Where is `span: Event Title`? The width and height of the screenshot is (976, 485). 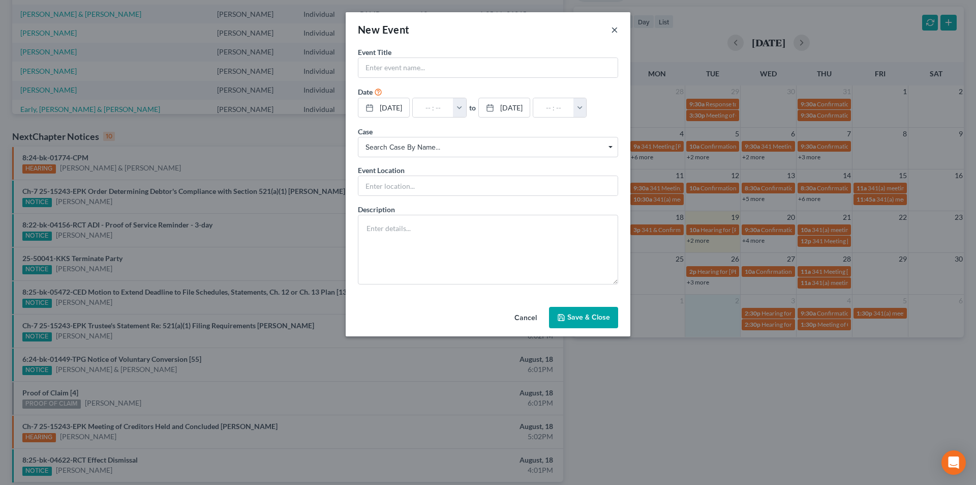 span: Event Title is located at coordinates (375, 52).